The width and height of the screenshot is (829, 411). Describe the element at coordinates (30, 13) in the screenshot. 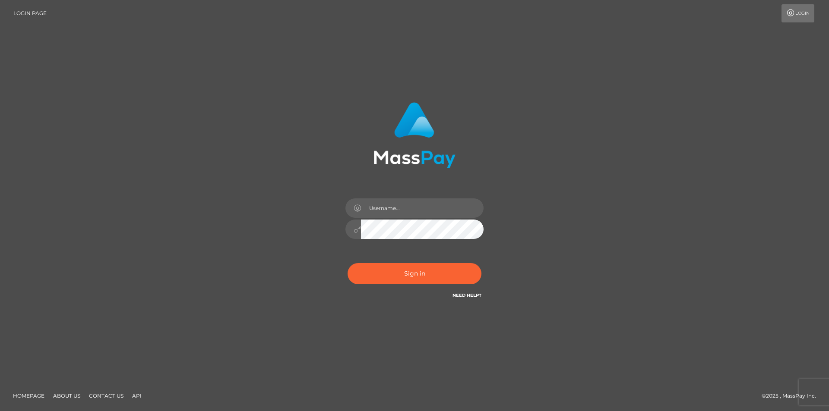

I see `a: Login Page` at that location.